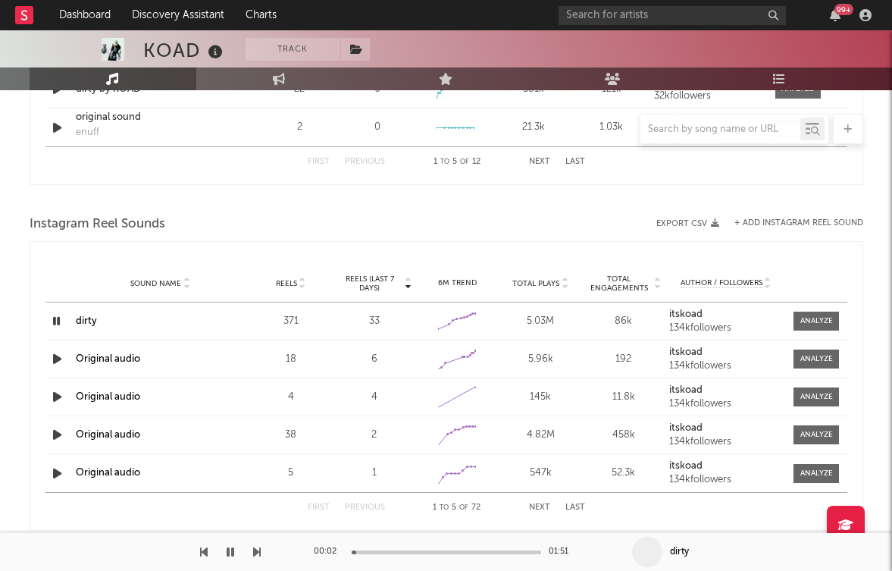 This screenshot has height=571, width=892. Describe the element at coordinates (791, 223) in the screenshot. I see `div: + Add Instagram Reel Sound` at that location.